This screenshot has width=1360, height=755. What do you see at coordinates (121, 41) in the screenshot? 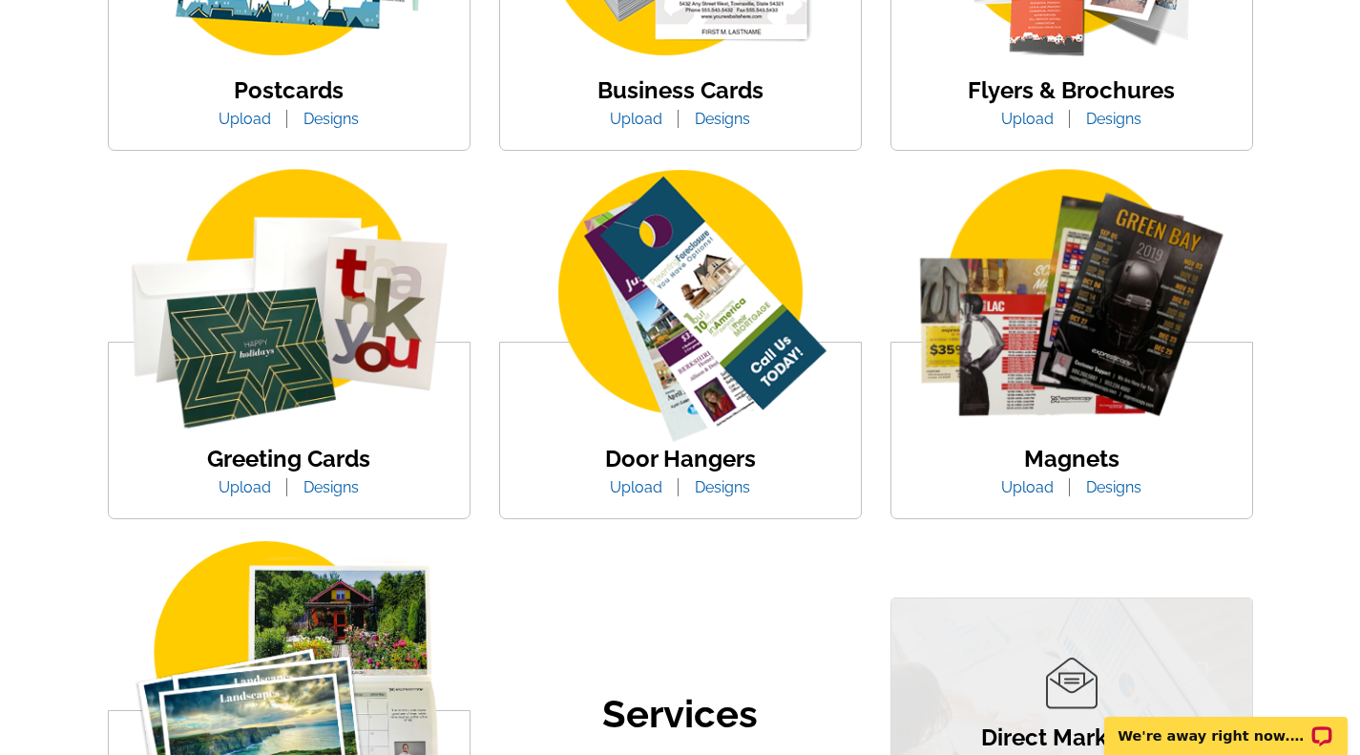
I see `p: We're away right now. Please check back later!` at bounding box center [121, 41].